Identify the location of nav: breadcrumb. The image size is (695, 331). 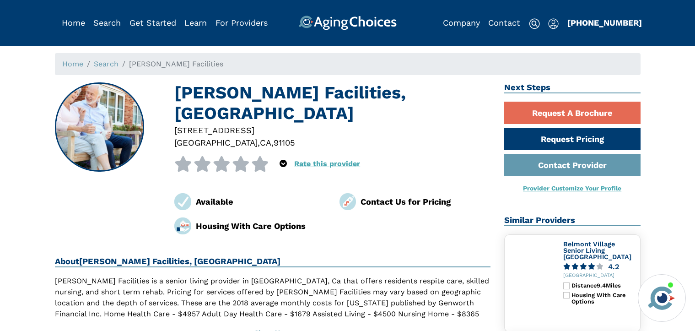
(348, 64).